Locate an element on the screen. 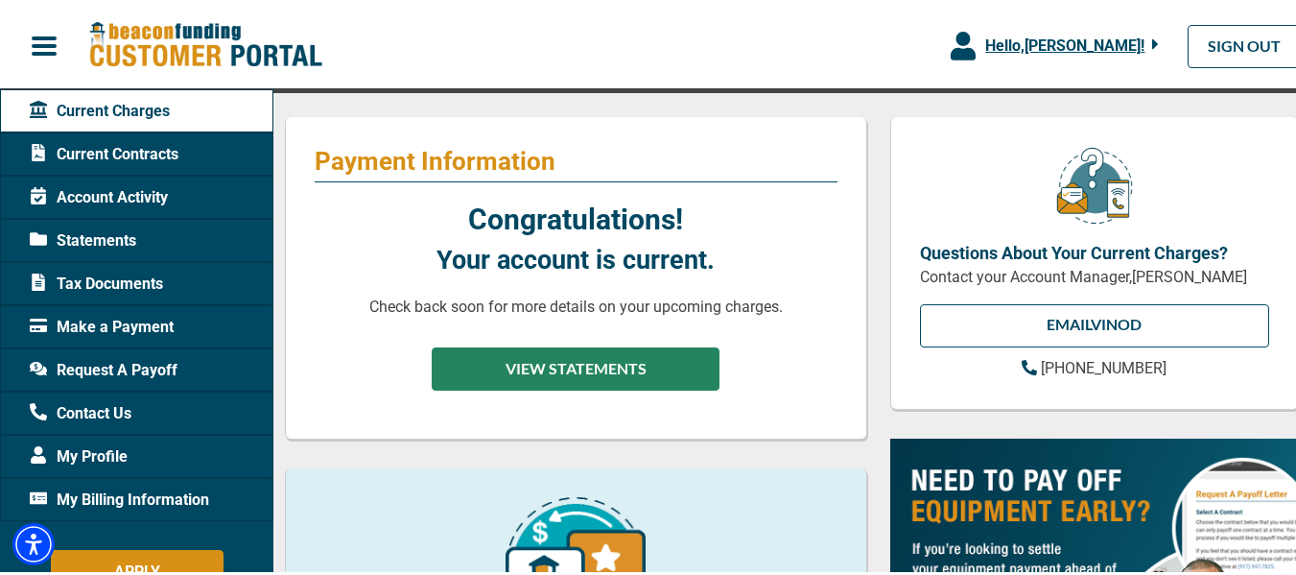 The height and width of the screenshot is (575, 1296). span: My Profile is located at coordinates (79, 454).